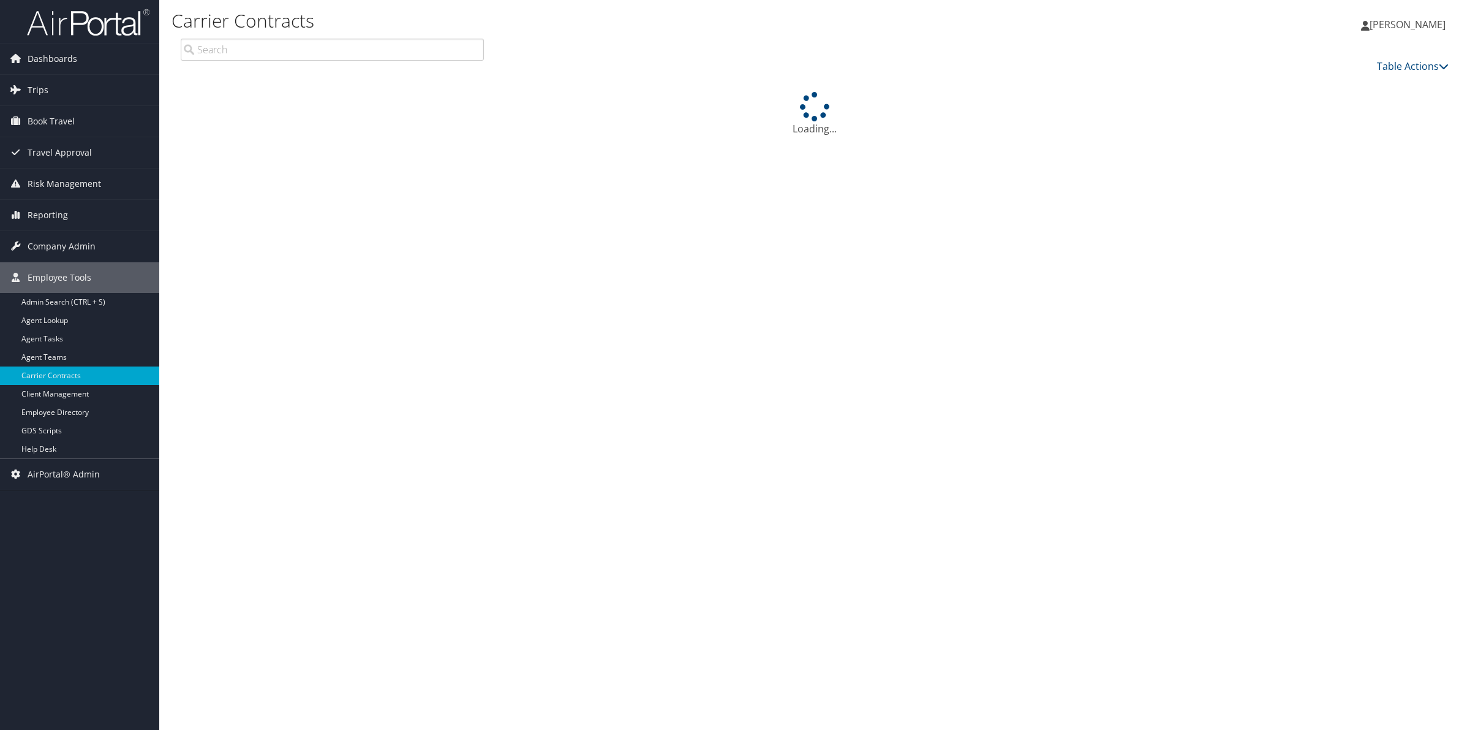 The image size is (1470, 730). Describe the element at coordinates (59, 277) in the screenshot. I see `span: Employee Tools` at that location.